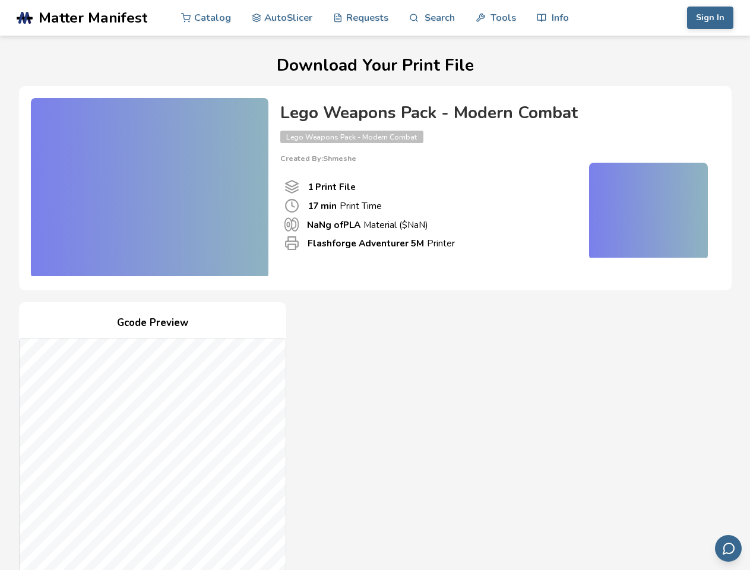 This screenshot has height=570, width=750. I want to click on p: Created By: Shmeshe, so click(494, 159).